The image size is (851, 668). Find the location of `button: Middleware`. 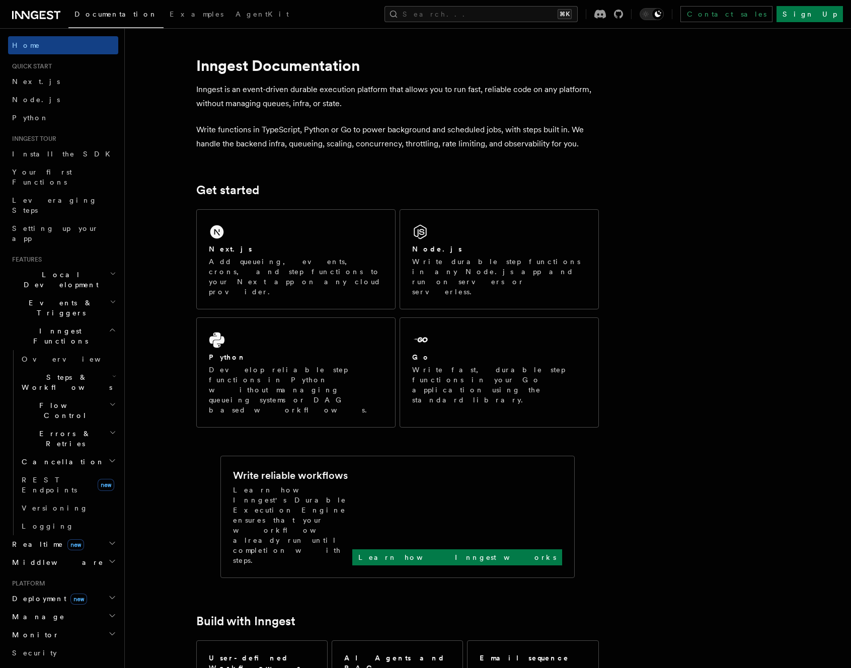

button: Middleware is located at coordinates (63, 562).